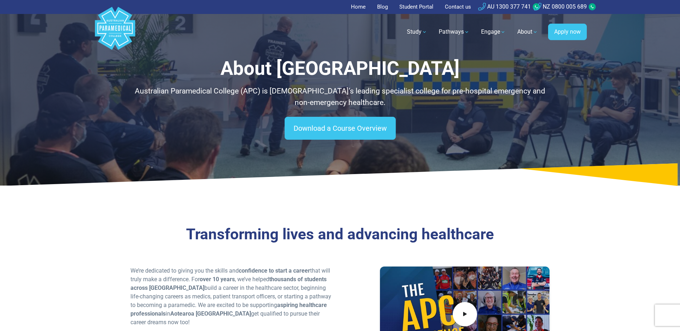  Describe the element at coordinates (115, 32) in the screenshot. I see `a: Australian Paramedical College` at that location.